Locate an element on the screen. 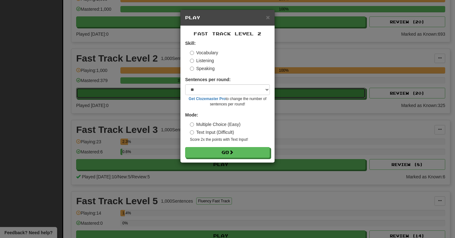  label: Text Input (Difficult) is located at coordinates (212, 132).